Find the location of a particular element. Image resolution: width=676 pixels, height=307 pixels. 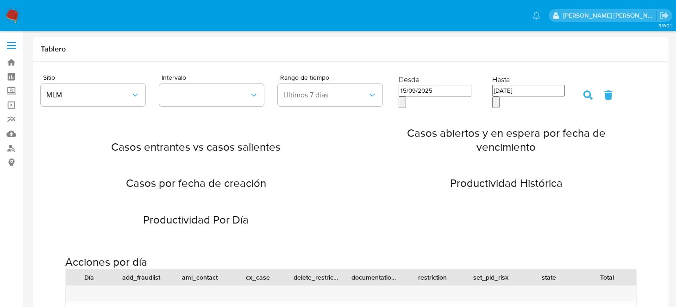

span: Ultimos 7 dias is located at coordinates (326, 95).